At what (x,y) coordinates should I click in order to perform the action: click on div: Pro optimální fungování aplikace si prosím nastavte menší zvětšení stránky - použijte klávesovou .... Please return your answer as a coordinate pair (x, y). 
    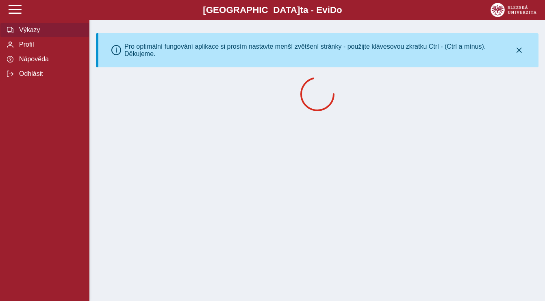
    Looking at the image, I should click on (318, 50).